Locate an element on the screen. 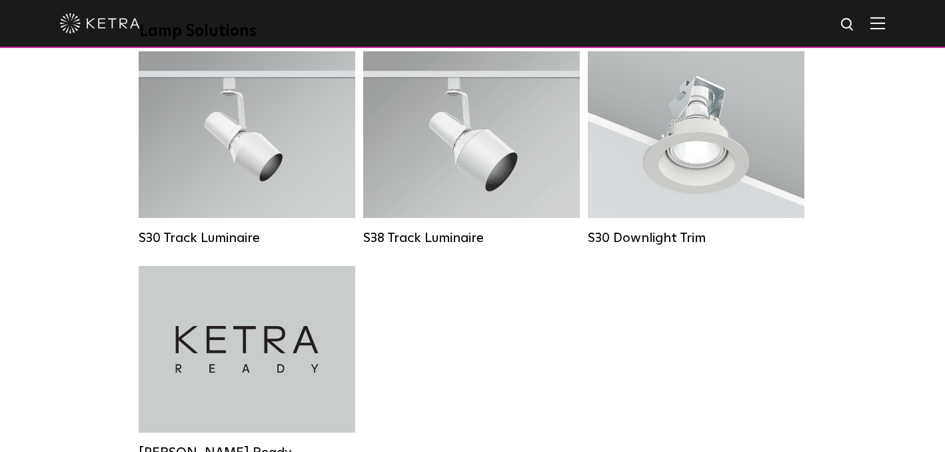  a: S38 Track Luminaire Lumen Output:1100Colors:White / BlackBeam Angles:10° / 25° / 40° / 60°Wattage... is located at coordinates (471, 149).